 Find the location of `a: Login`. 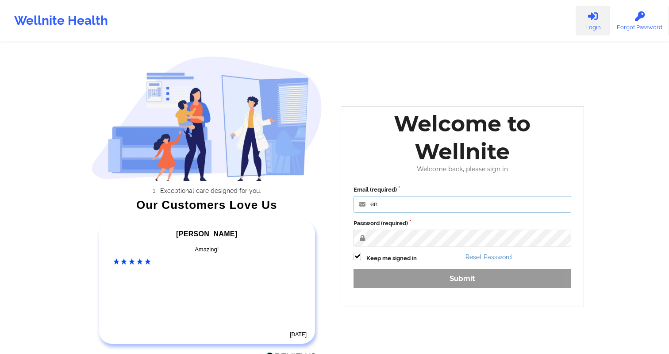

a: Login is located at coordinates (593, 21).